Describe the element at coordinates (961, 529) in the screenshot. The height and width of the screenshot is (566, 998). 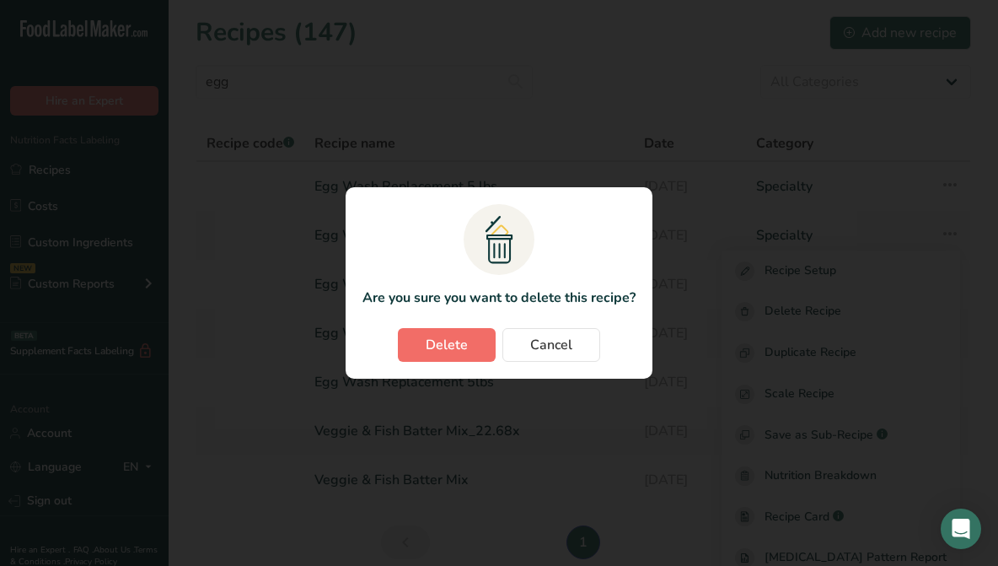
I see `div: Open Intercom Messenger` at that location.